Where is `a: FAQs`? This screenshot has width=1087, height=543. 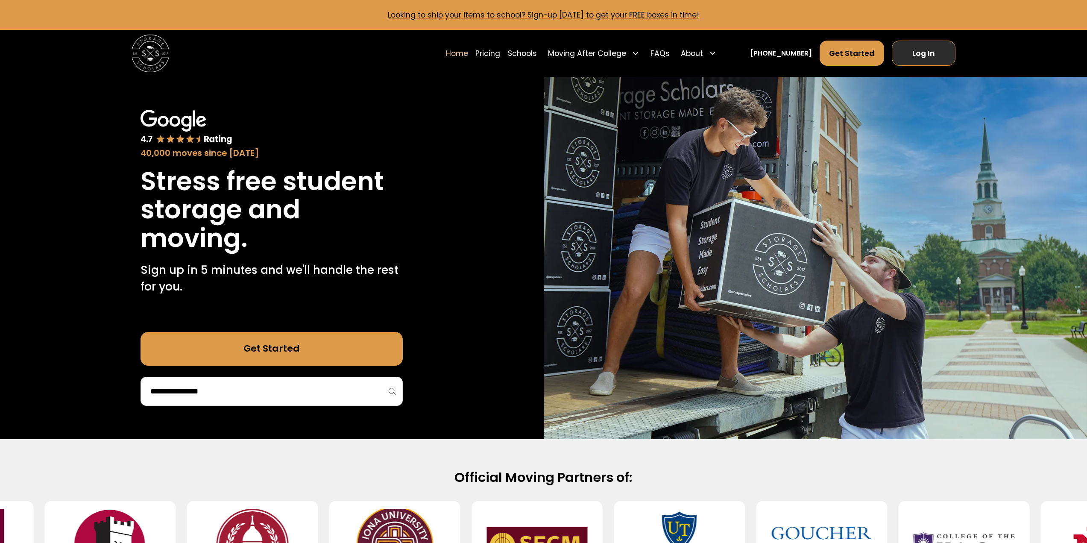 a: FAQs is located at coordinates (660, 53).